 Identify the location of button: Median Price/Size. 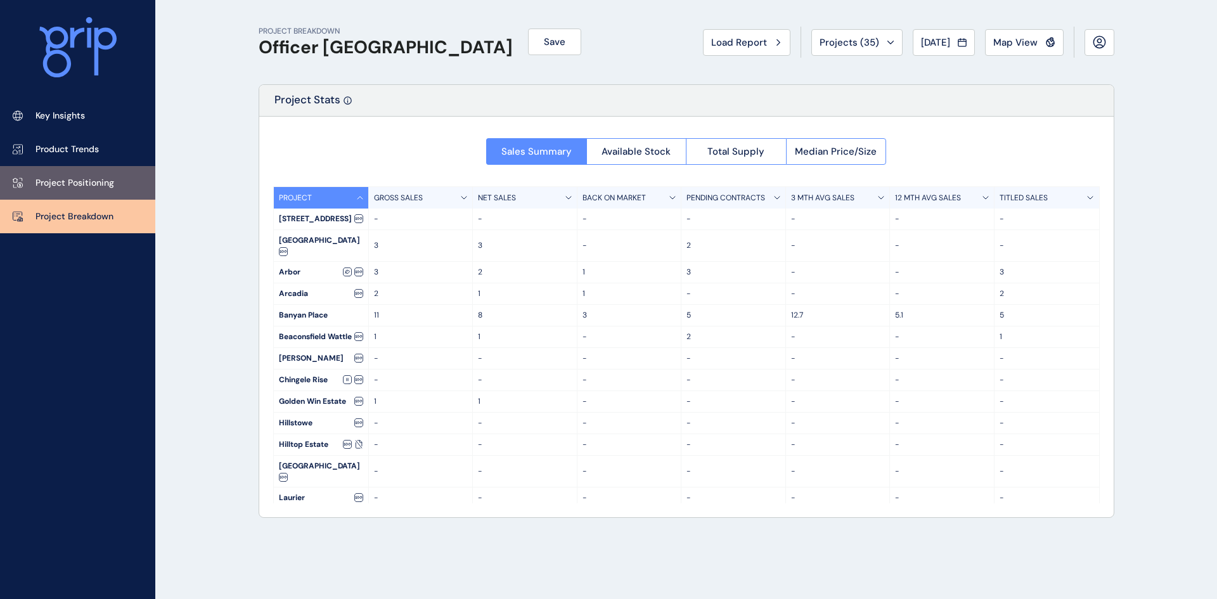
(836, 151).